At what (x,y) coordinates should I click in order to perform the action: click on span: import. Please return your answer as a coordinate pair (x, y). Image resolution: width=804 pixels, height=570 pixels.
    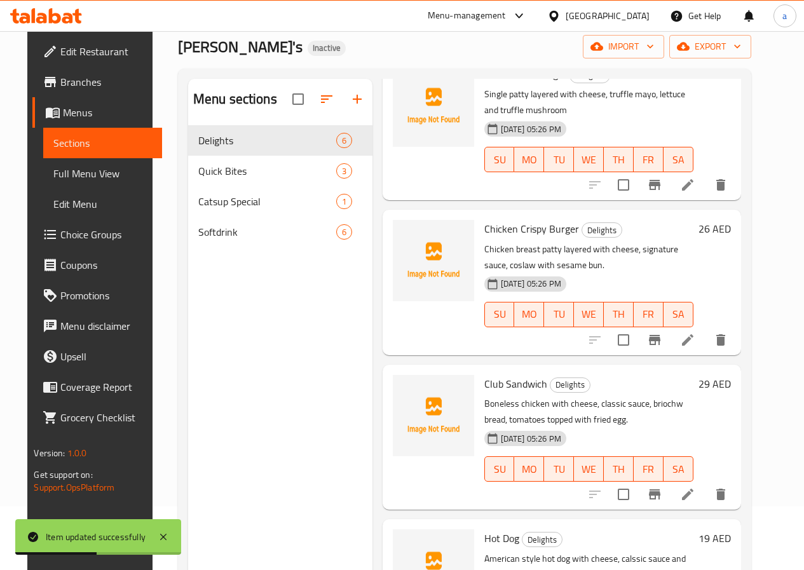
    Looking at the image, I should click on (623, 46).